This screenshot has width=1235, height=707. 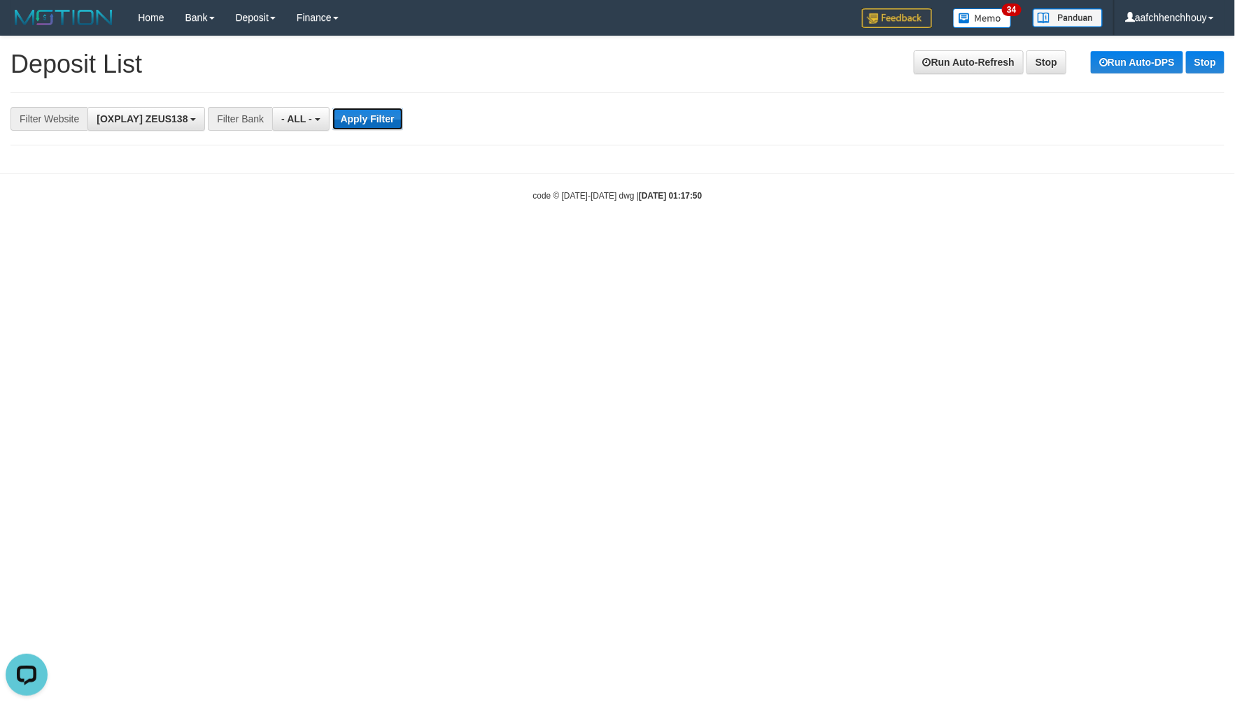 I want to click on button: - ALL -, so click(x=300, y=119).